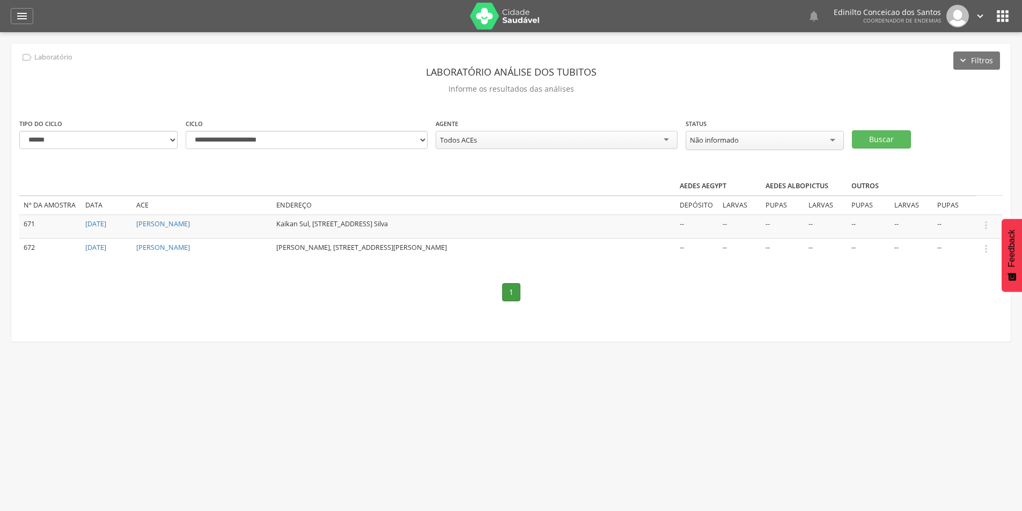 The height and width of the screenshot is (511, 1022). What do you see at coordinates (50, 205) in the screenshot?
I see `td: Nº da amostra` at bounding box center [50, 205].